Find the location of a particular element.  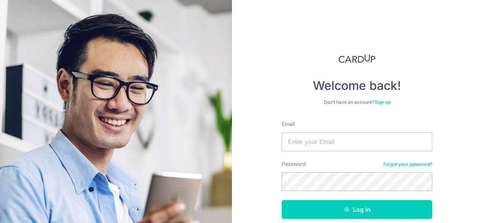

label: Email is located at coordinates (288, 124).